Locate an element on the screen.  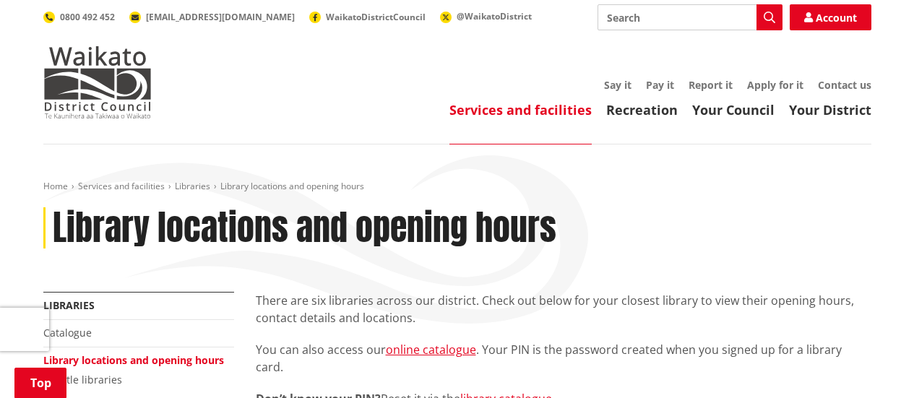
a: Account is located at coordinates (830, 17).